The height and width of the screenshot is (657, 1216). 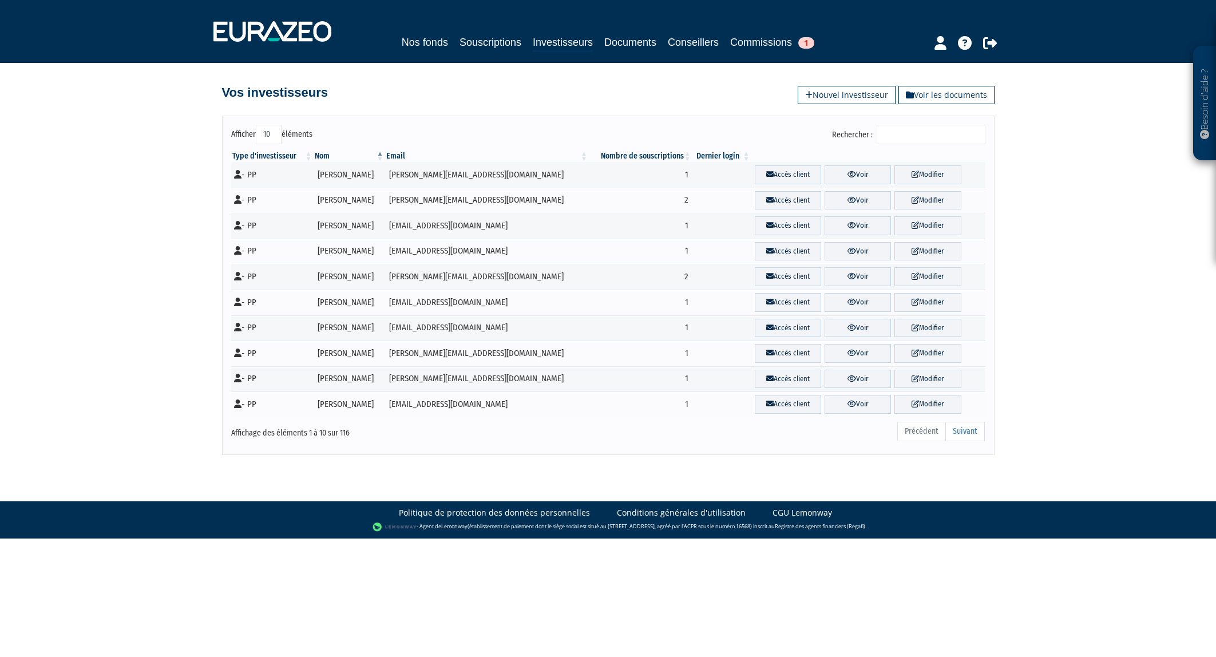 What do you see at coordinates (909, 135) in the screenshot?
I see `label: Rechercher :` at bounding box center [909, 135].